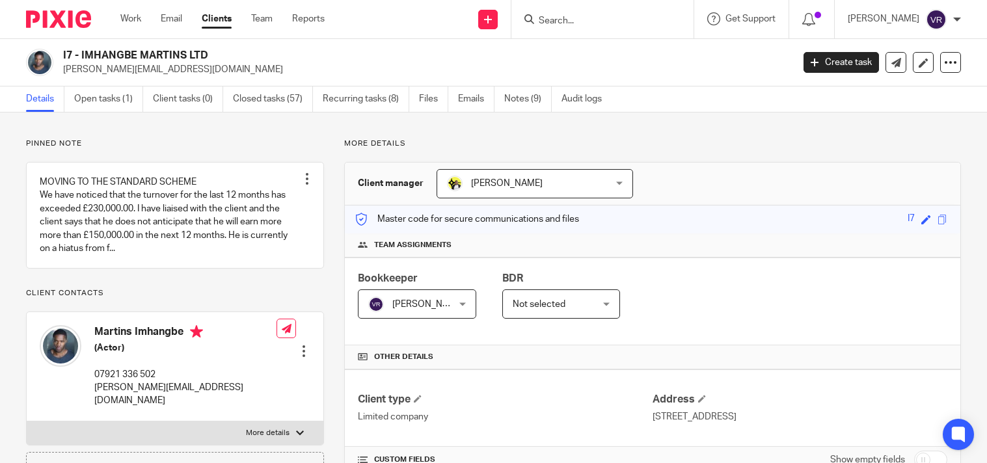  I want to click on img: Pixie, so click(59, 19).